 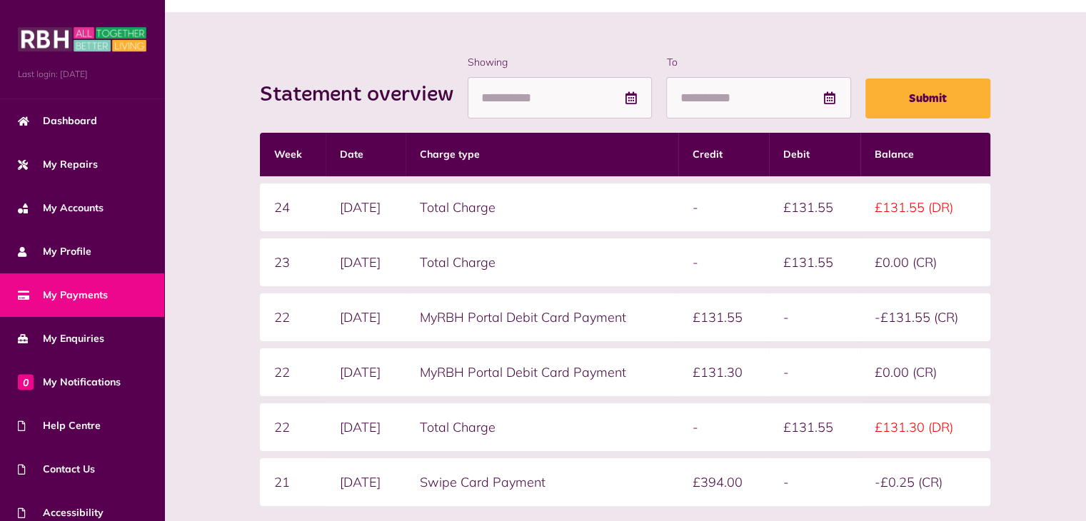 What do you see at coordinates (61, 512) in the screenshot?
I see `span: Accessibility` at bounding box center [61, 512].